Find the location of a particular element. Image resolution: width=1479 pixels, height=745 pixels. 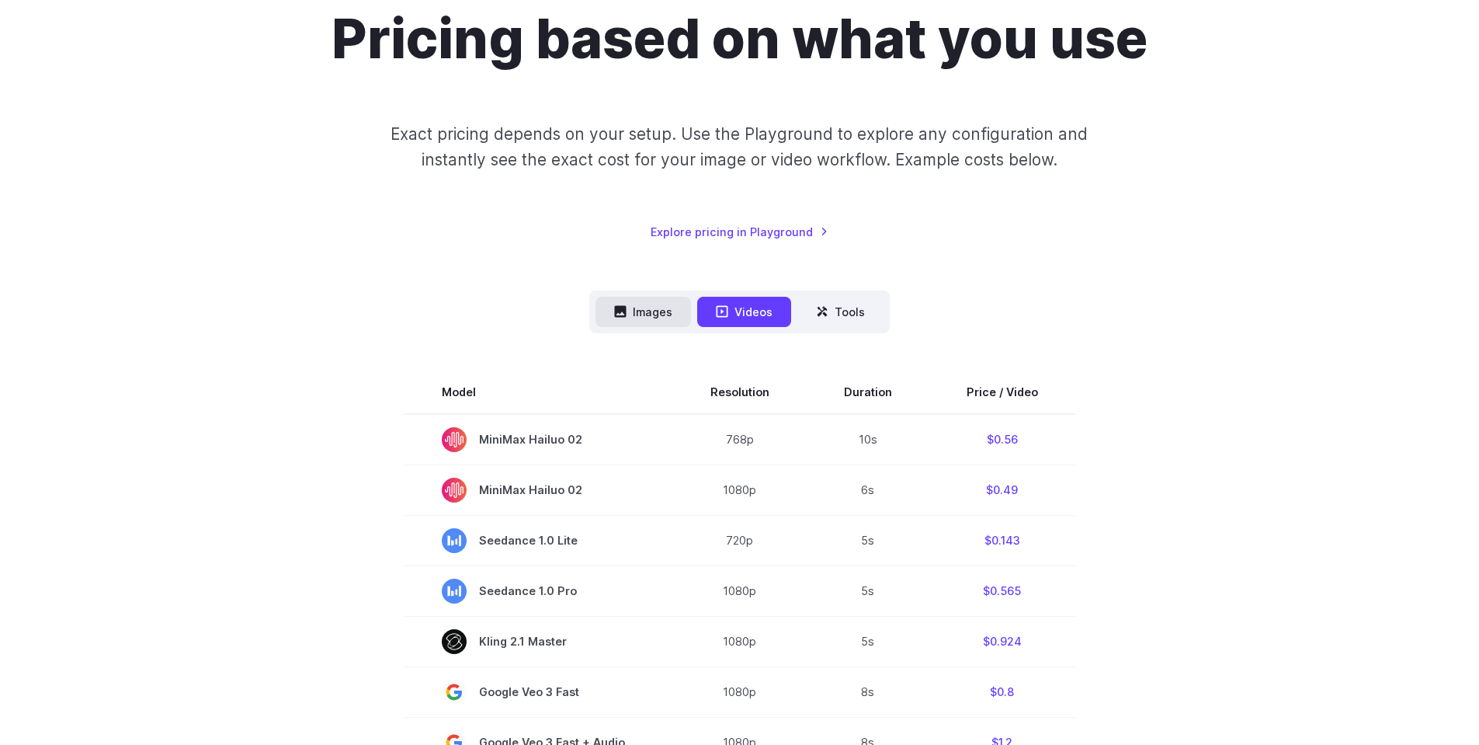

span: Google Veo 3 Fast is located at coordinates (539, 692).